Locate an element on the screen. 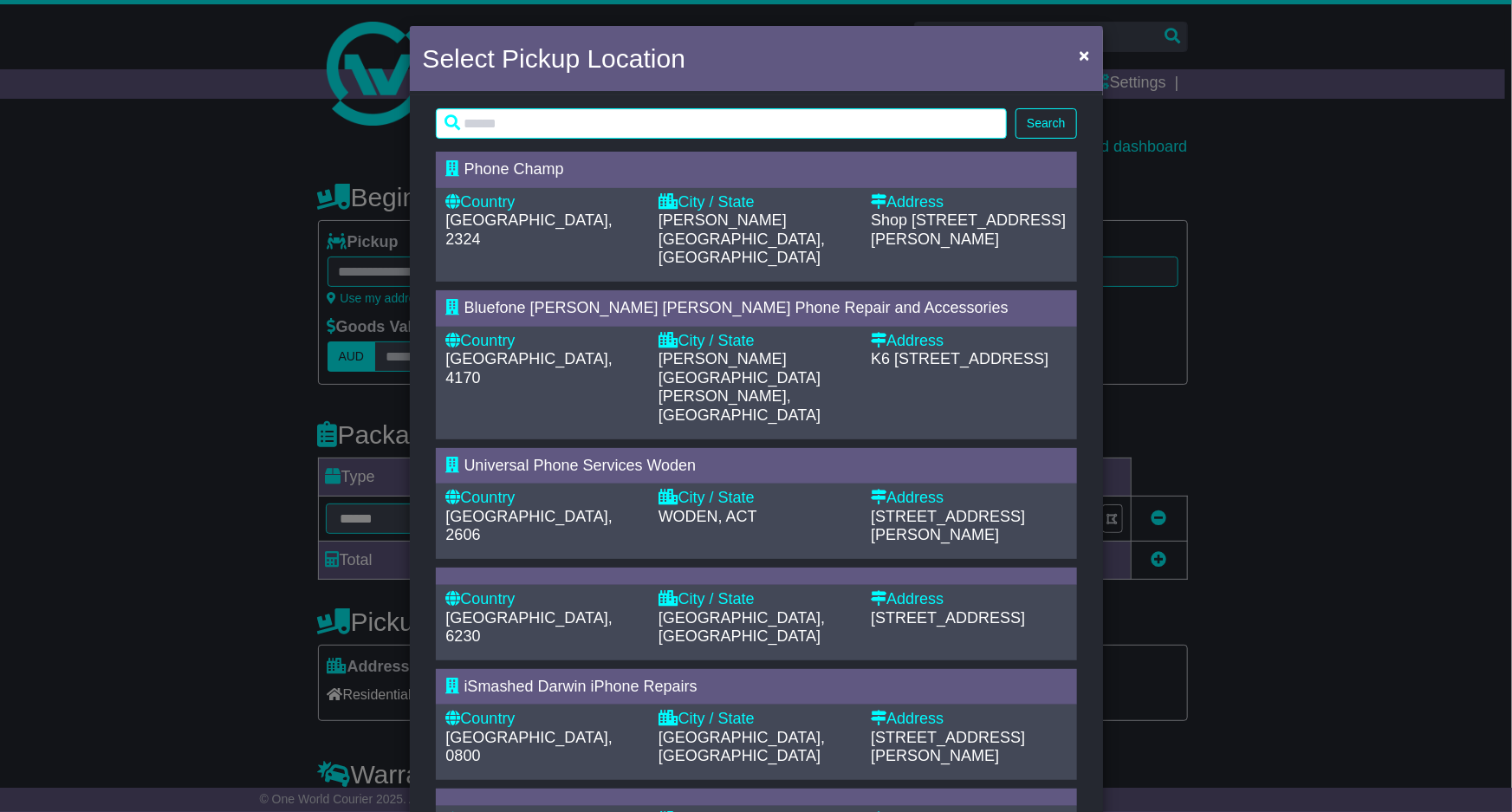 This screenshot has height=812, width=1512. span: Universal Phone Services Woden is located at coordinates (580, 466).